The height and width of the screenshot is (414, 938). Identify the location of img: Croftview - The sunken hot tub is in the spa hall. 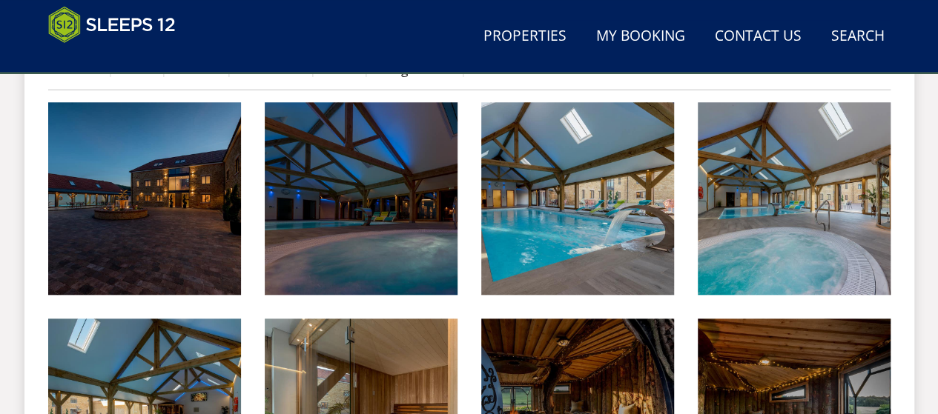
(794, 199).